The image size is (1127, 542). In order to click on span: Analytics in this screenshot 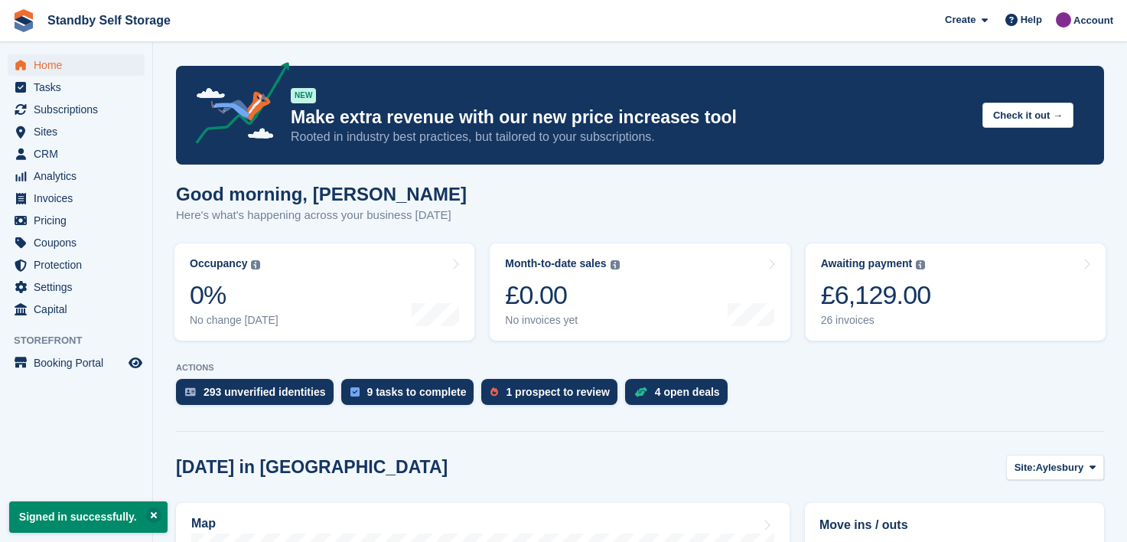, I will do `click(80, 176)`.